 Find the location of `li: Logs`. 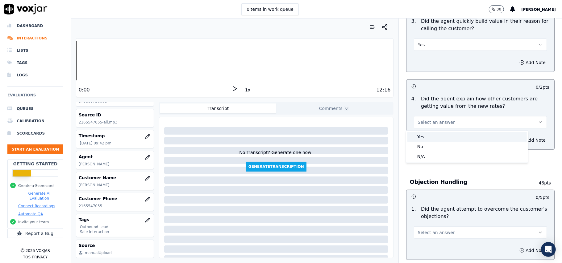

li: Logs is located at coordinates (35, 75).